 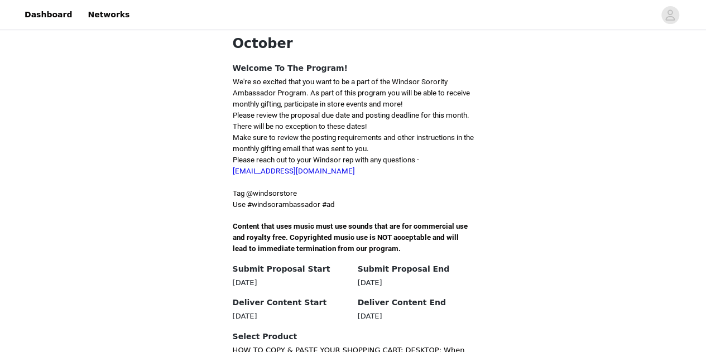 What do you see at coordinates (48, 15) in the screenshot?
I see `a: Dashboard` at bounding box center [48, 15].